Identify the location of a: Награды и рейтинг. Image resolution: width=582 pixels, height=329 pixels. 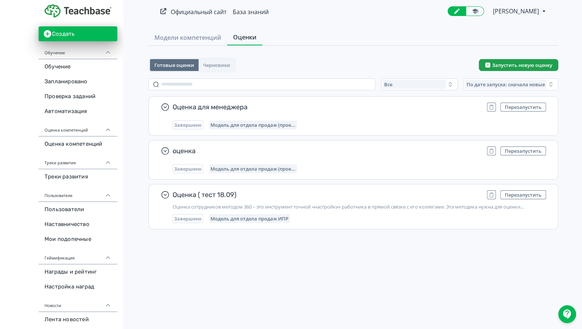
(78, 271).